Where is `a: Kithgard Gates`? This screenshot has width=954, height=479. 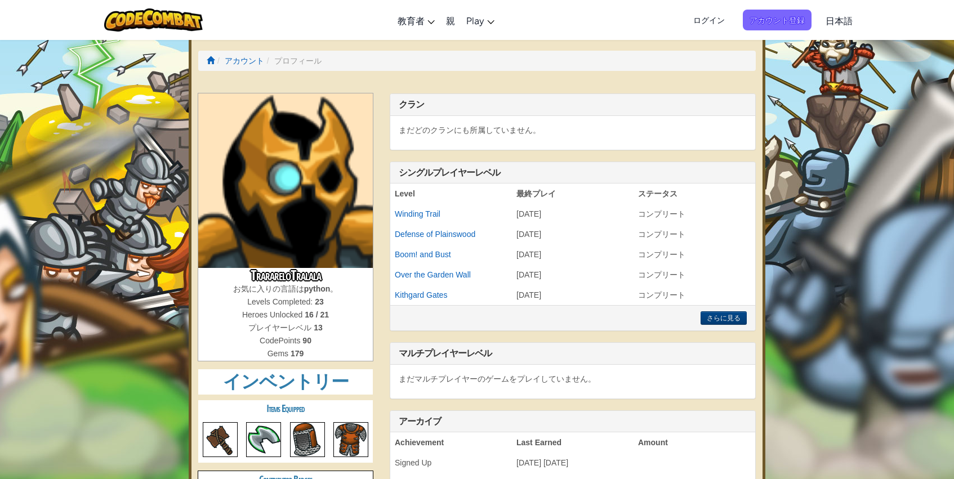 a: Kithgard Gates is located at coordinates (421, 295).